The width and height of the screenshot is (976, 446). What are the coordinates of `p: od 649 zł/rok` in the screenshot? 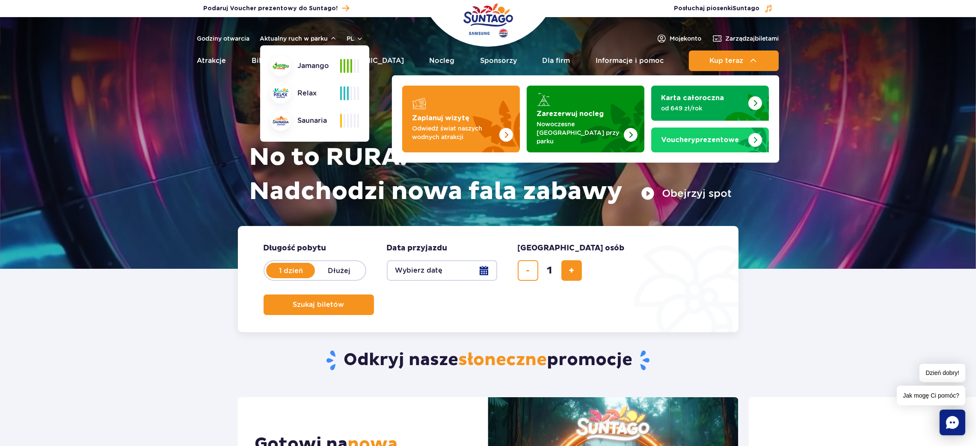 It's located at (703, 108).